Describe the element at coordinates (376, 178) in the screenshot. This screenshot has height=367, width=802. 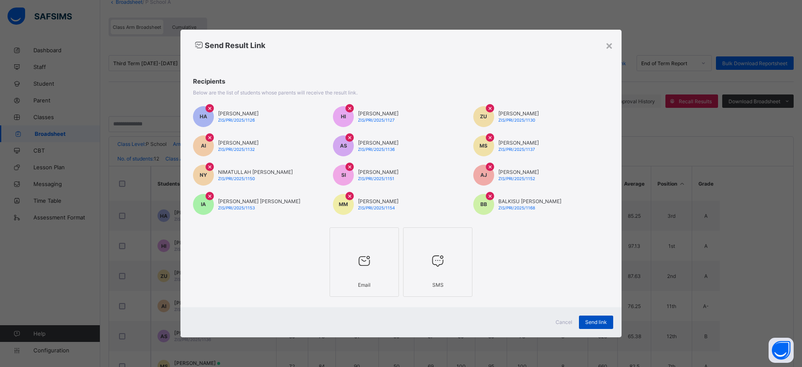
I see `span: ZIS/PRI/2025/1151` at that location.